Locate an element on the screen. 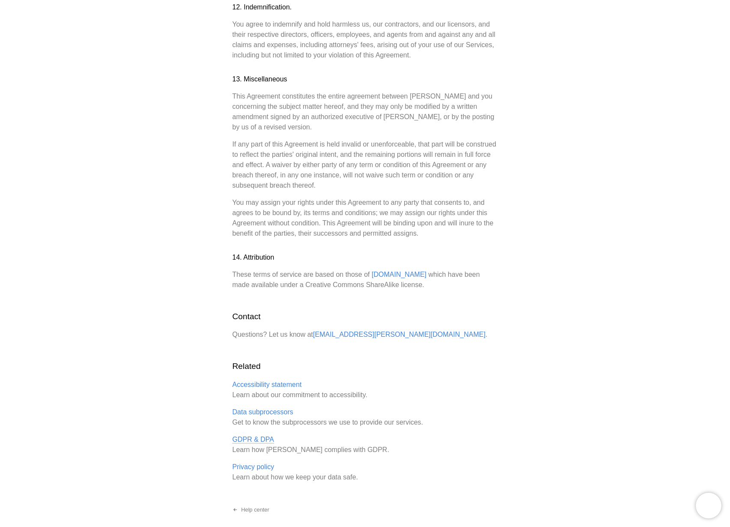  p: Questions? Let us know at . is located at coordinates (365, 334).